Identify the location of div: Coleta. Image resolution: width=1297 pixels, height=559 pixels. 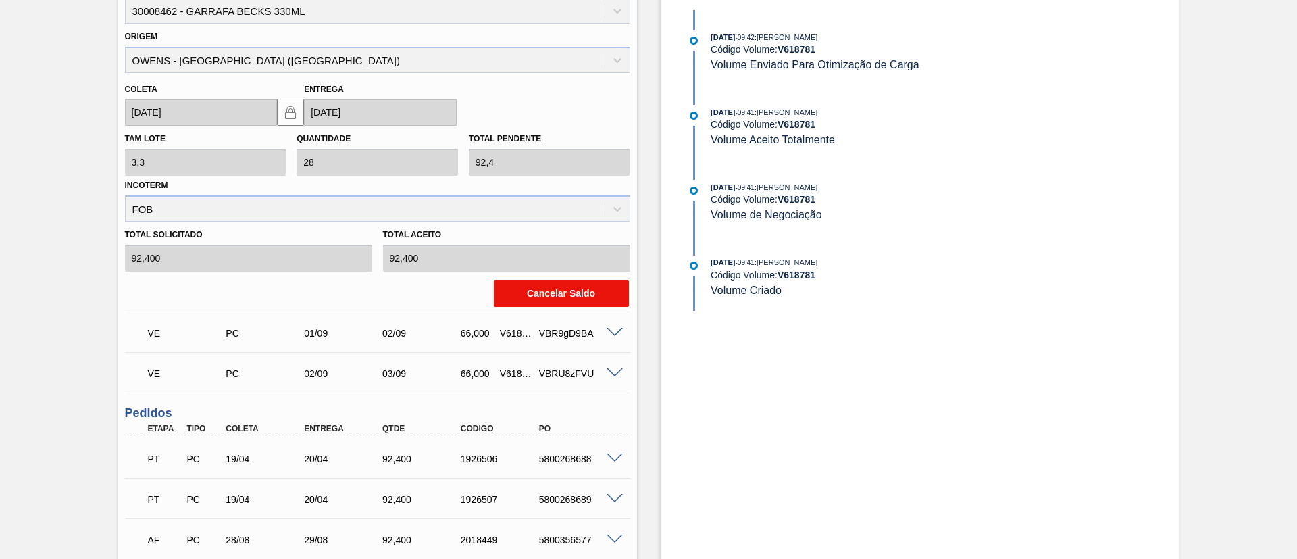
(266, 428).